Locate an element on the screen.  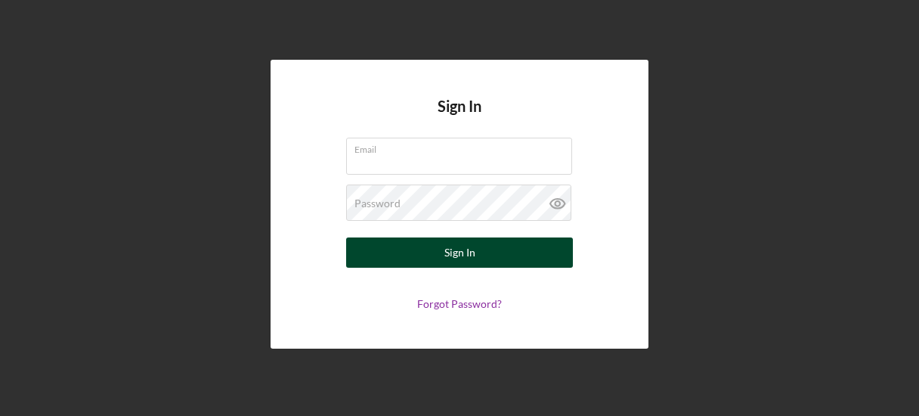
h4: Sign In is located at coordinates (459, 117).